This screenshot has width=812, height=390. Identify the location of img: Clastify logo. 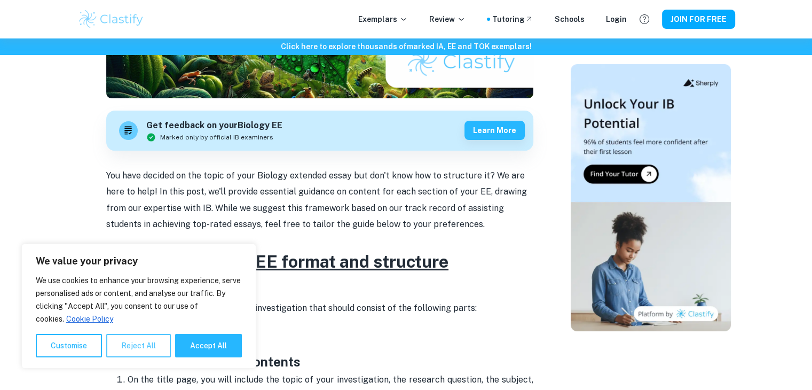
(111, 19).